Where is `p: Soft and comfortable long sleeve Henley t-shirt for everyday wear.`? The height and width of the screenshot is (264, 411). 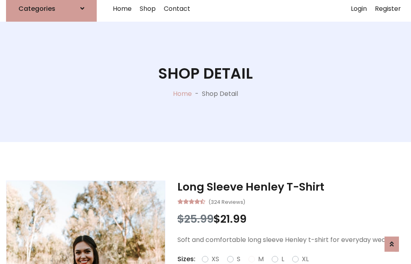
p: Soft and comfortable long sleeve Henley t-shirt for everyday wear. is located at coordinates (291, 240).